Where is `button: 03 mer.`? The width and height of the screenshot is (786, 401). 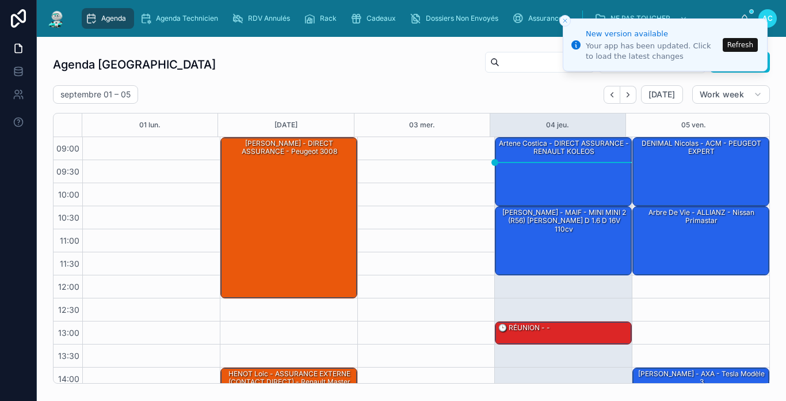
button: 03 mer. is located at coordinates (422, 125).